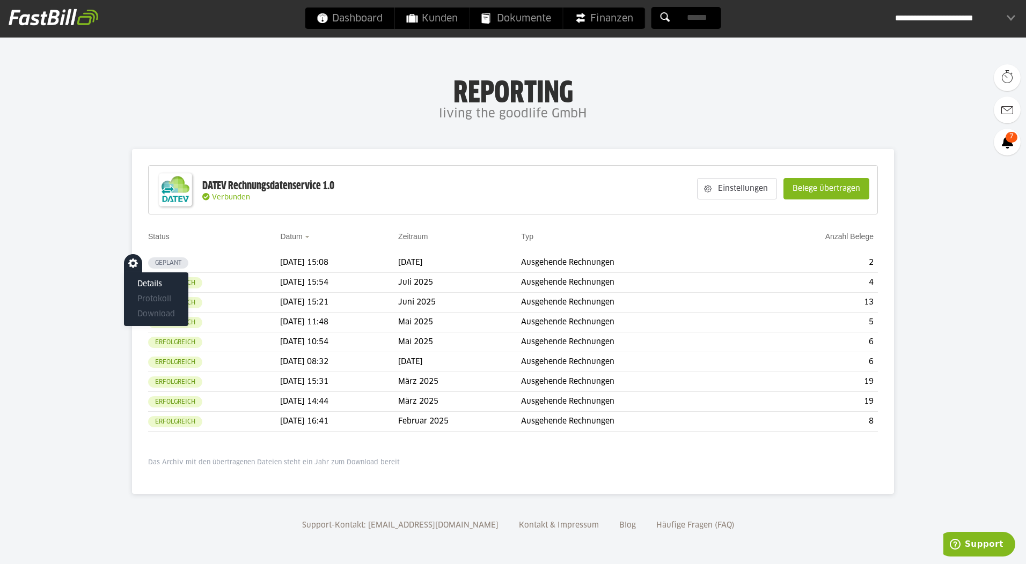  What do you see at coordinates (308, 237) in the screenshot?
I see `img: sort_desc.gif` at bounding box center [308, 237].